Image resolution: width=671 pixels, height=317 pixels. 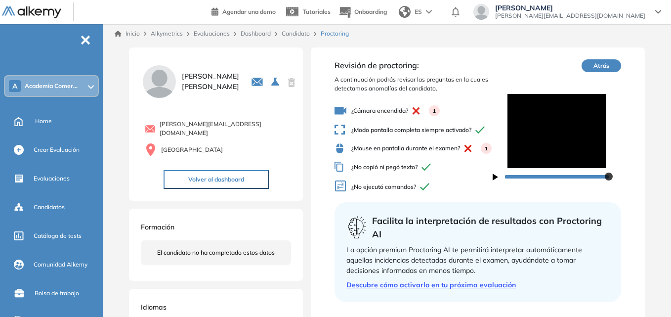 I want to click on span: Catálogo de tests, so click(x=57, y=236).